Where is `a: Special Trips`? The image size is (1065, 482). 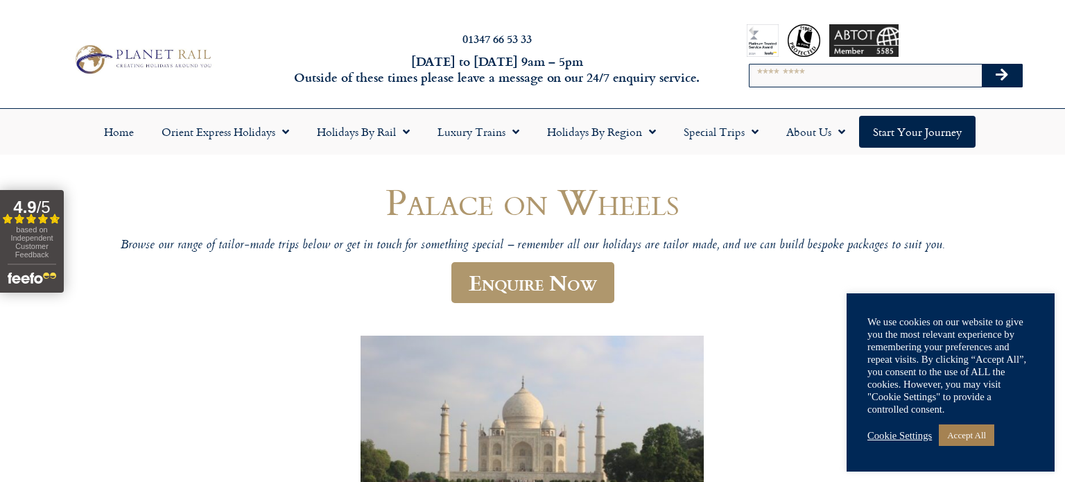 a: Special Trips is located at coordinates (721, 132).